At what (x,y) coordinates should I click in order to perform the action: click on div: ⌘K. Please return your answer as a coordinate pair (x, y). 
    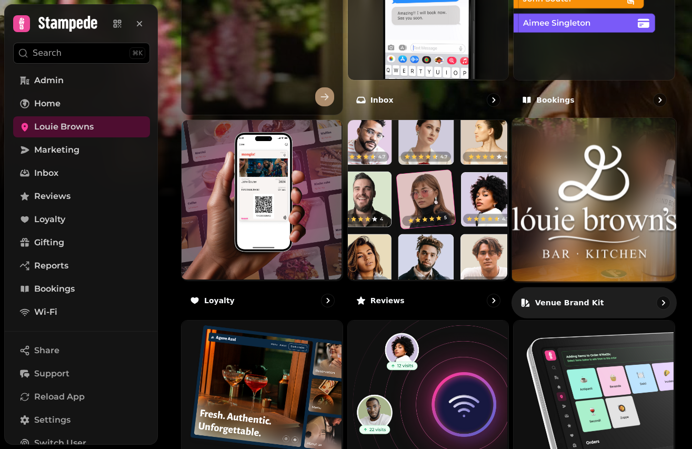
    Looking at the image, I should click on (137, 53).